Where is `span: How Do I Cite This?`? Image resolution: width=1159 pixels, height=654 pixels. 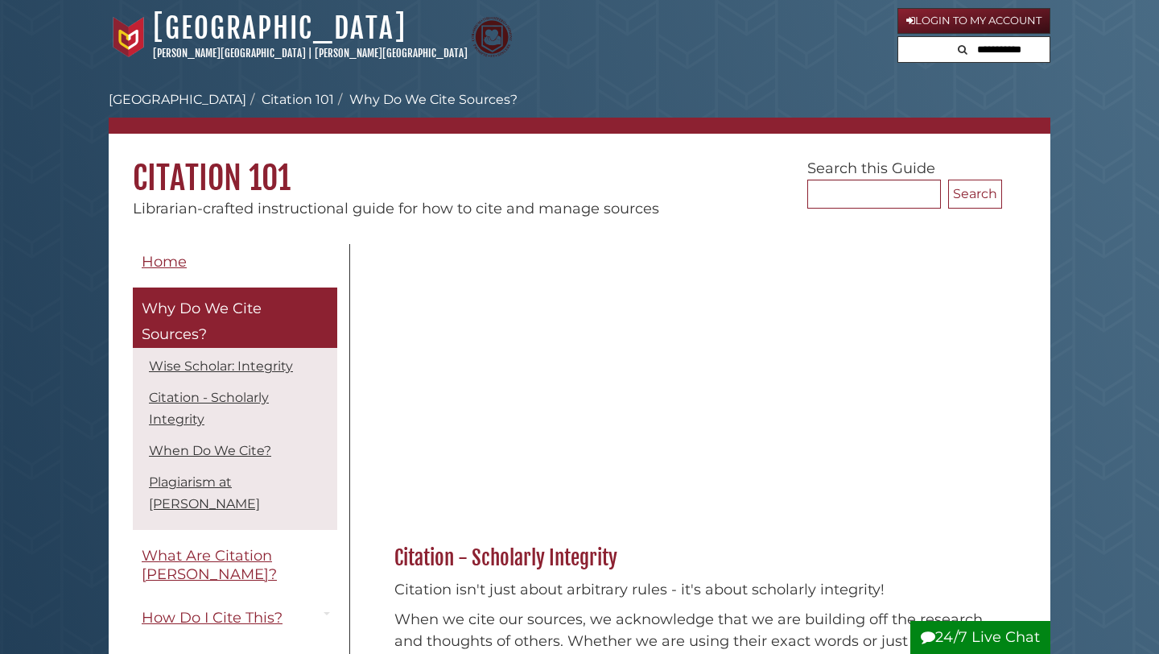 span: How Do I Cite This? is located at coordinates (212, 617).